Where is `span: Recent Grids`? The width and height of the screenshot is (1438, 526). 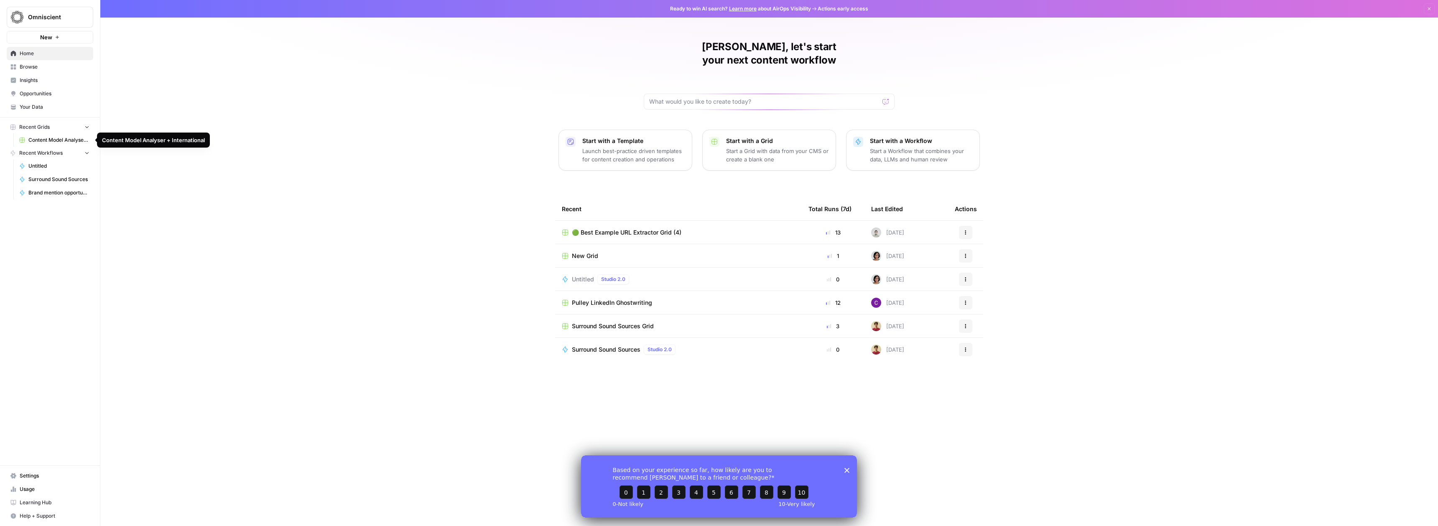 span: Recent Grids is located at coordinates (34, 127).